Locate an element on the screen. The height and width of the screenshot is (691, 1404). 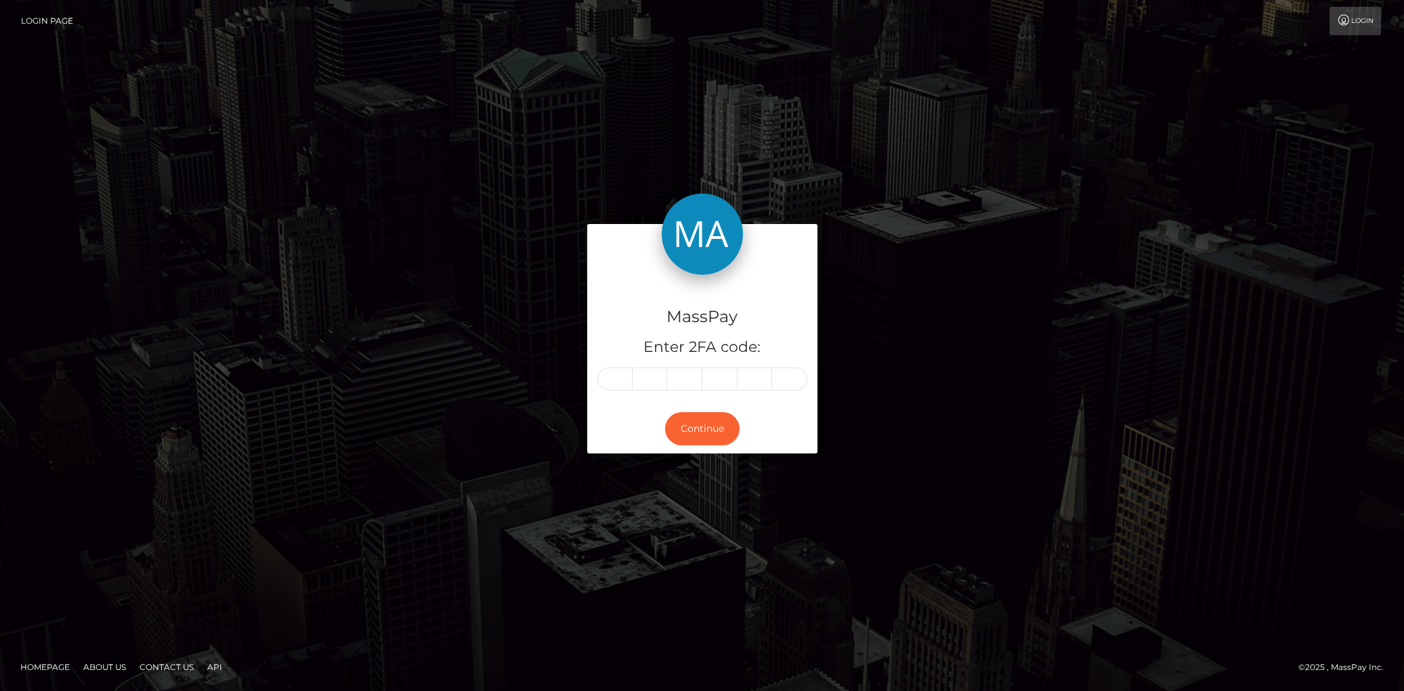
a: API is located at coordinates (215, 667).